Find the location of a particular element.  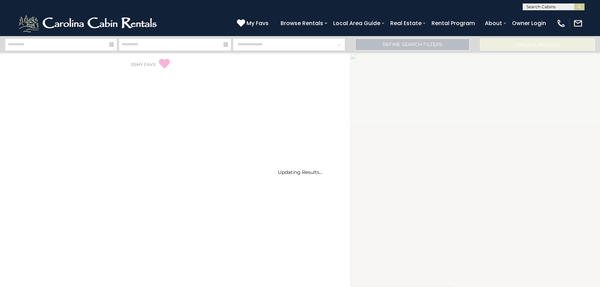

a: My Favs is located at coordinates (254, 23).